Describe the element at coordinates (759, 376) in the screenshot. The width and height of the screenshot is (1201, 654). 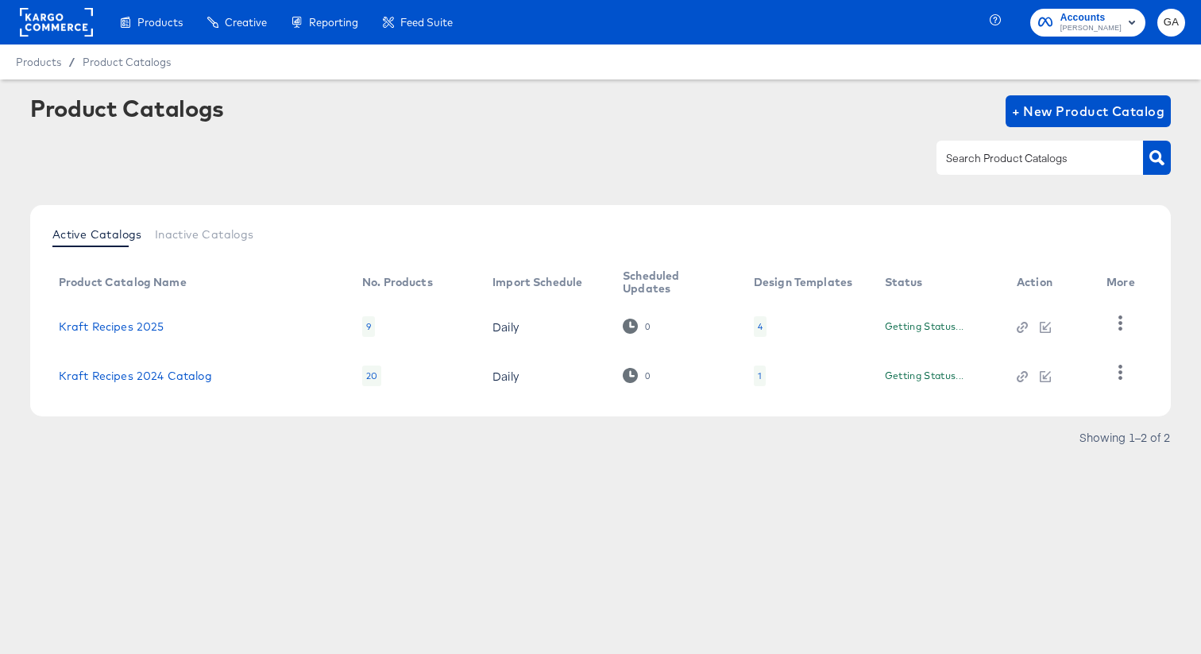
I see `div: 1` at that location.